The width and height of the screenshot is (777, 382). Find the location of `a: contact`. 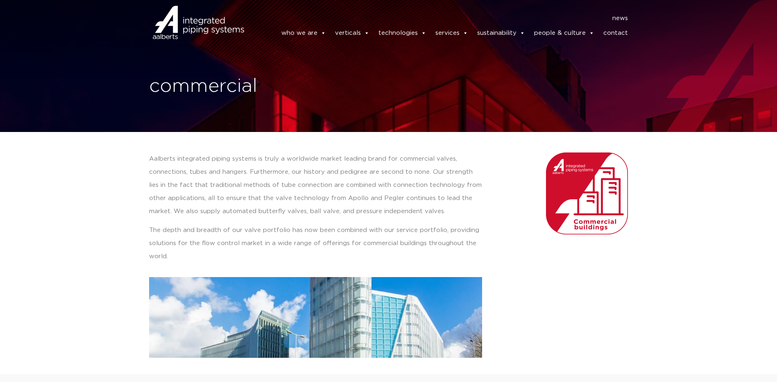

a: contact is located at coordinates (616, 33).